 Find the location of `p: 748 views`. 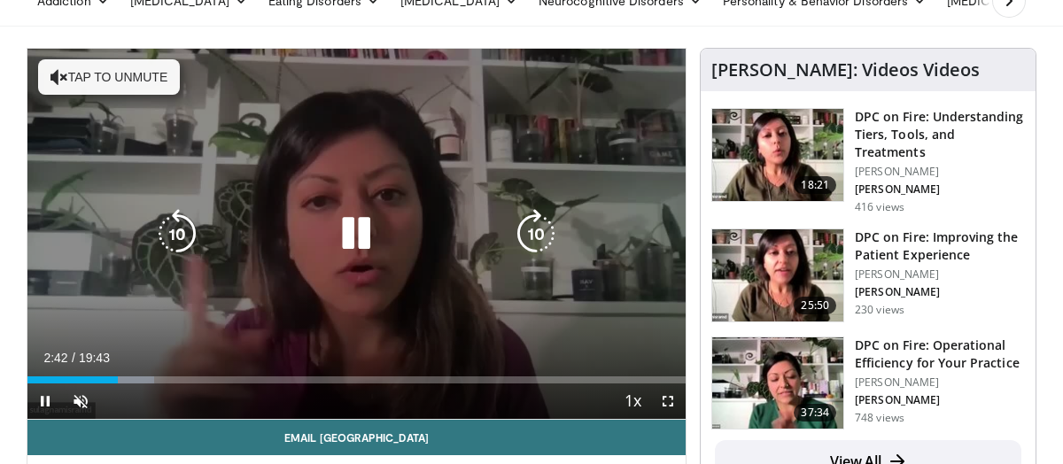

p: 748 views is located at coordinates (879, 418).